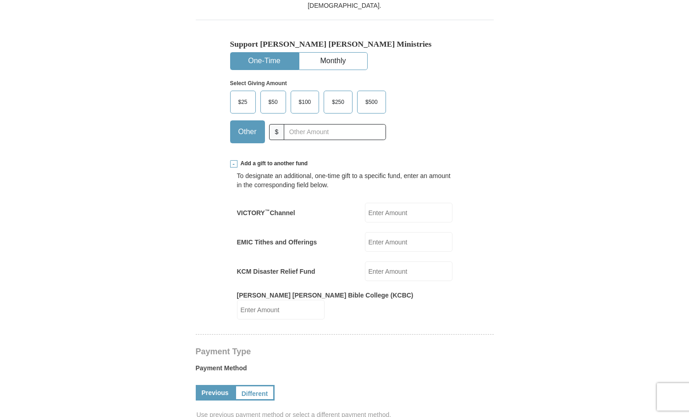 Image resolution: width=689 pixels, height=417 pixels. I want to click on span: $500, so click(371, 102).